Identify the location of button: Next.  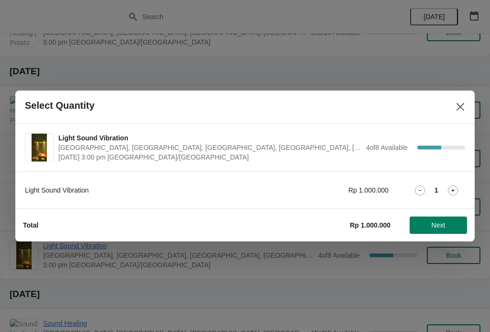
(439, 225).